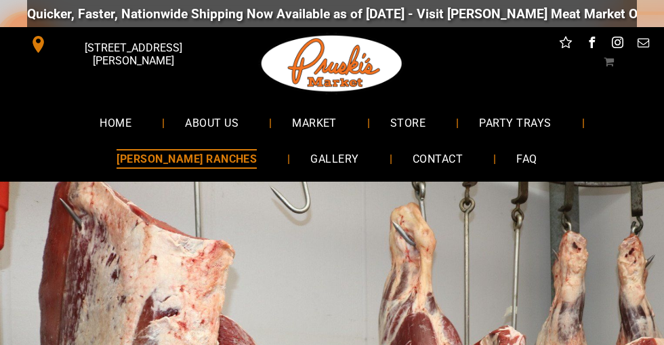 The width and height of the screenshot is (664, 345). I want to click on a: CONTACT, so click(438, 158).